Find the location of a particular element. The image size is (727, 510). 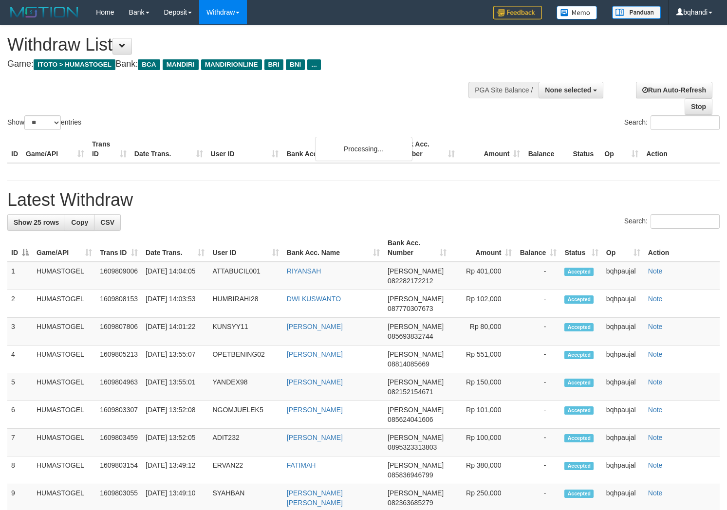

span: MANDIRIONLINE is located at coordinates (231, 65).